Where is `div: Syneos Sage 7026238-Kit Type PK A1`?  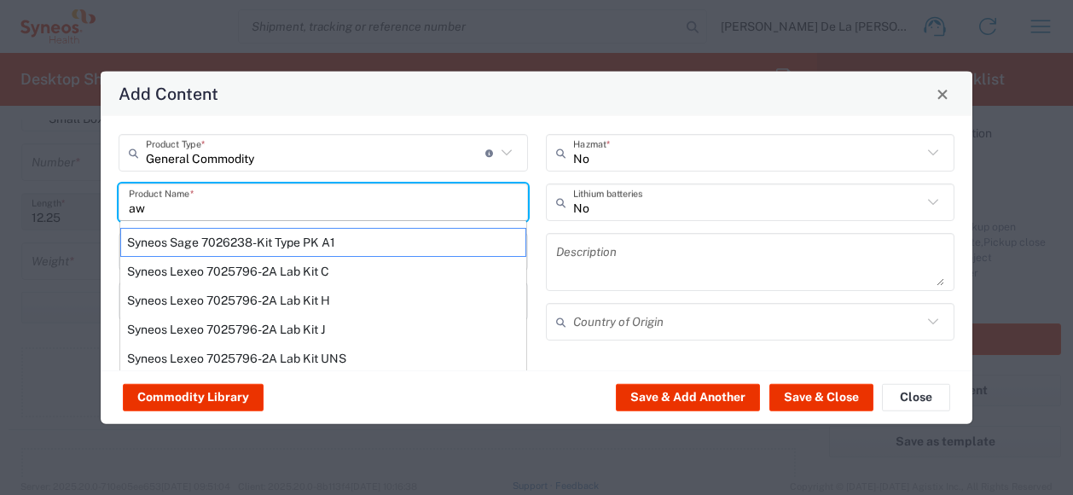 div: Syneos Sage 7026238-Kit Type PK A1 is located at coordinates (323, 242).